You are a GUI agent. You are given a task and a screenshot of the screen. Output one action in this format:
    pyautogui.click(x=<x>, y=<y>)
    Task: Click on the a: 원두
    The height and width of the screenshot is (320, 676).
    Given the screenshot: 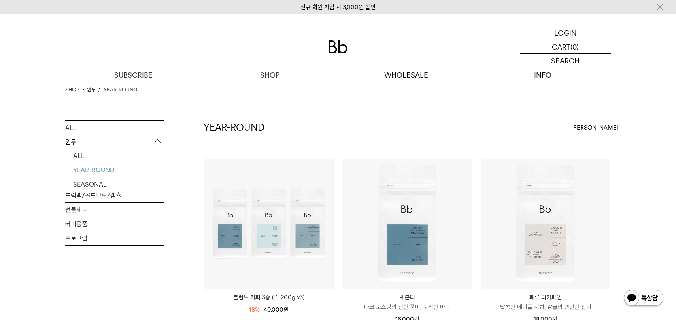 What is the action you would take?
    pyautogui.click(x=91, y=90)
    